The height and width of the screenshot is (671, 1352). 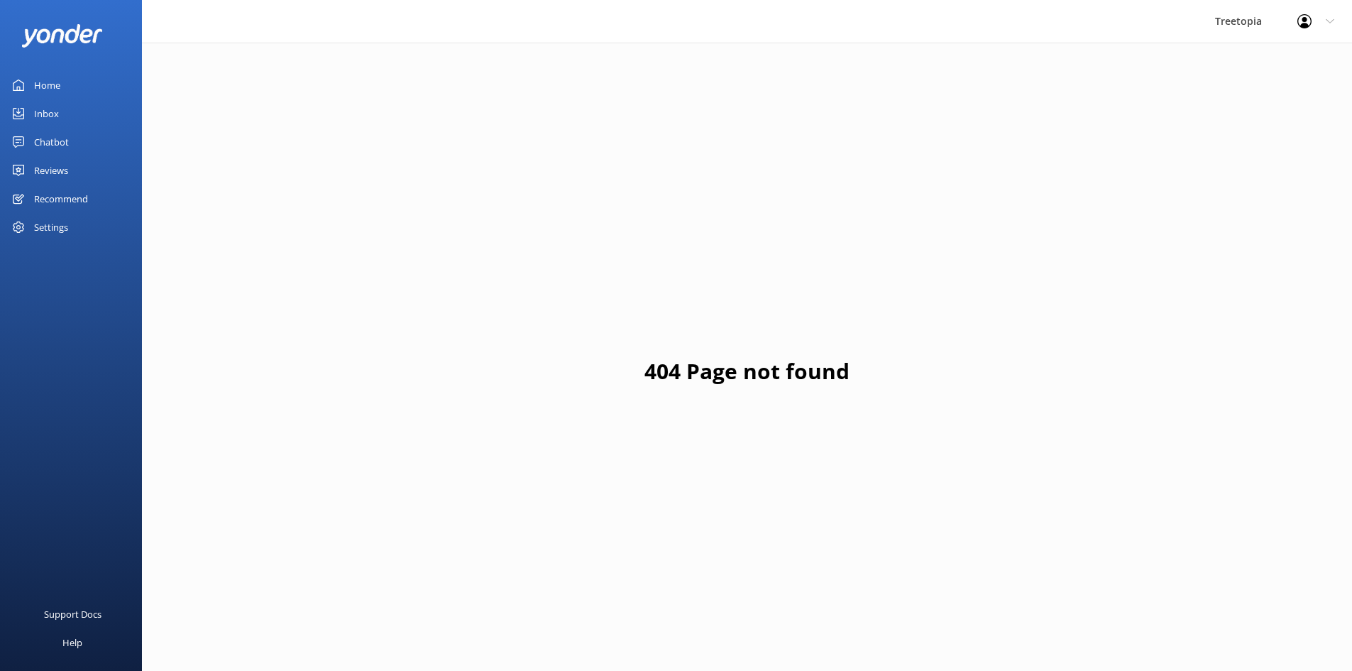 I want to click on div: Recommend, so click(x=61, y=199).